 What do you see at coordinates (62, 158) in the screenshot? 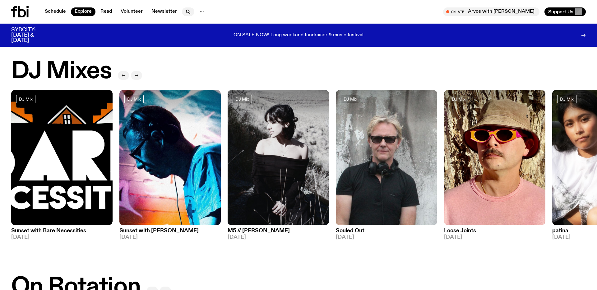
I see `img: Bare Necessities` at bounding box center [62, 158].